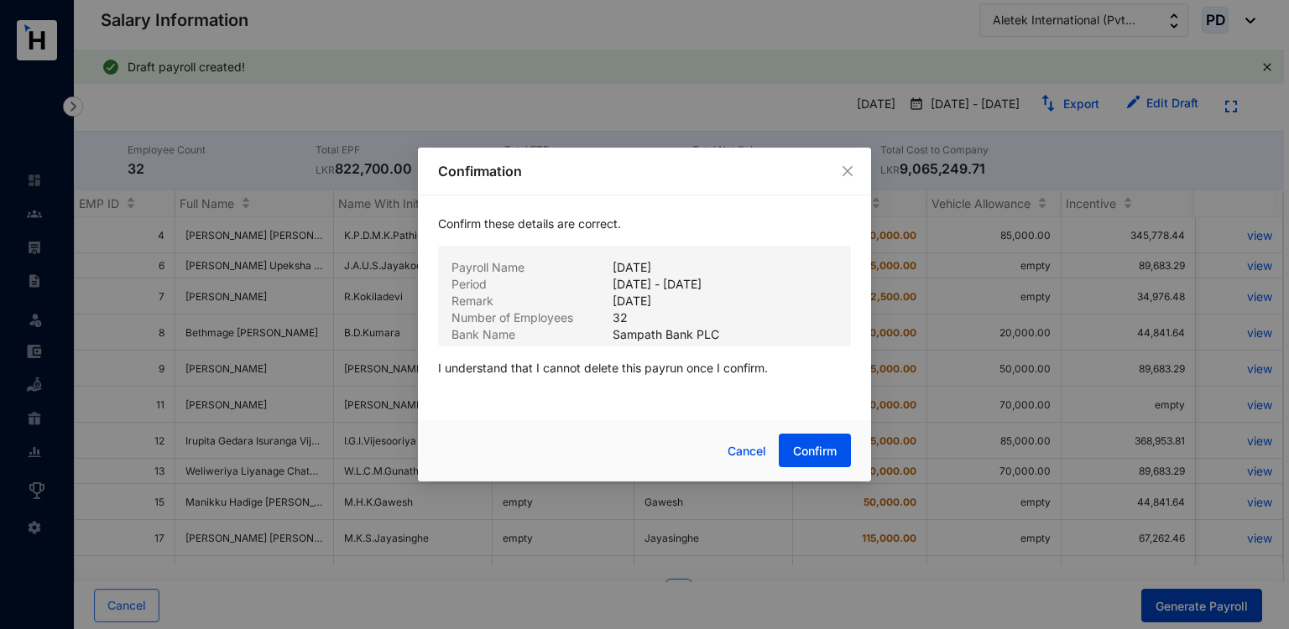  I want to click on button: Close, so click(847, 171).